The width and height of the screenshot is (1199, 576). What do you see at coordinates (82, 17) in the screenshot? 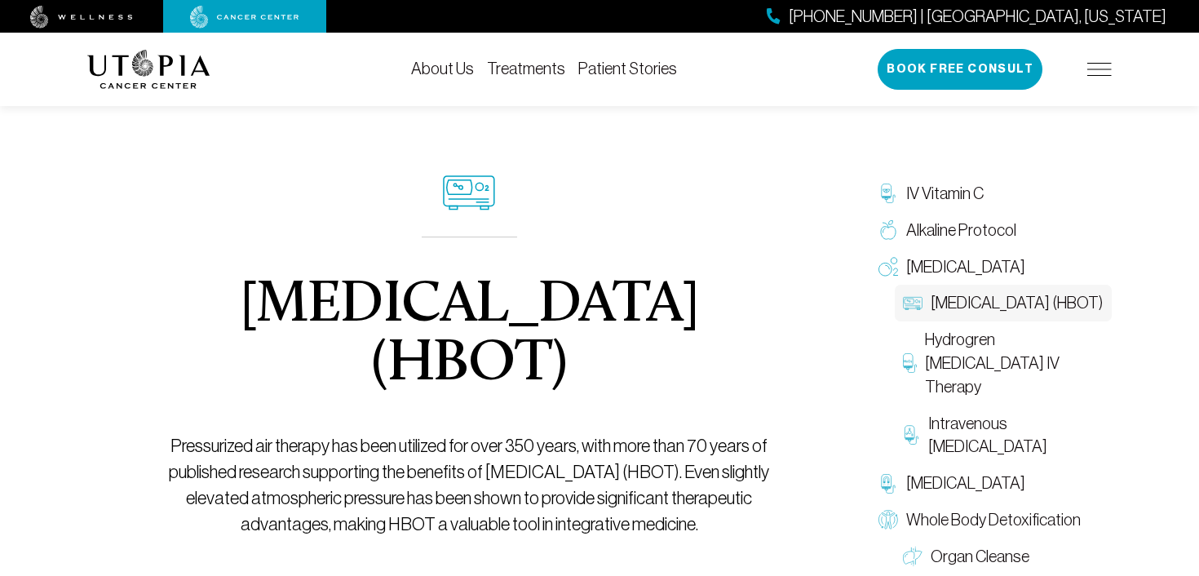
I see `img: wellness` at bounding box center [82, 17].